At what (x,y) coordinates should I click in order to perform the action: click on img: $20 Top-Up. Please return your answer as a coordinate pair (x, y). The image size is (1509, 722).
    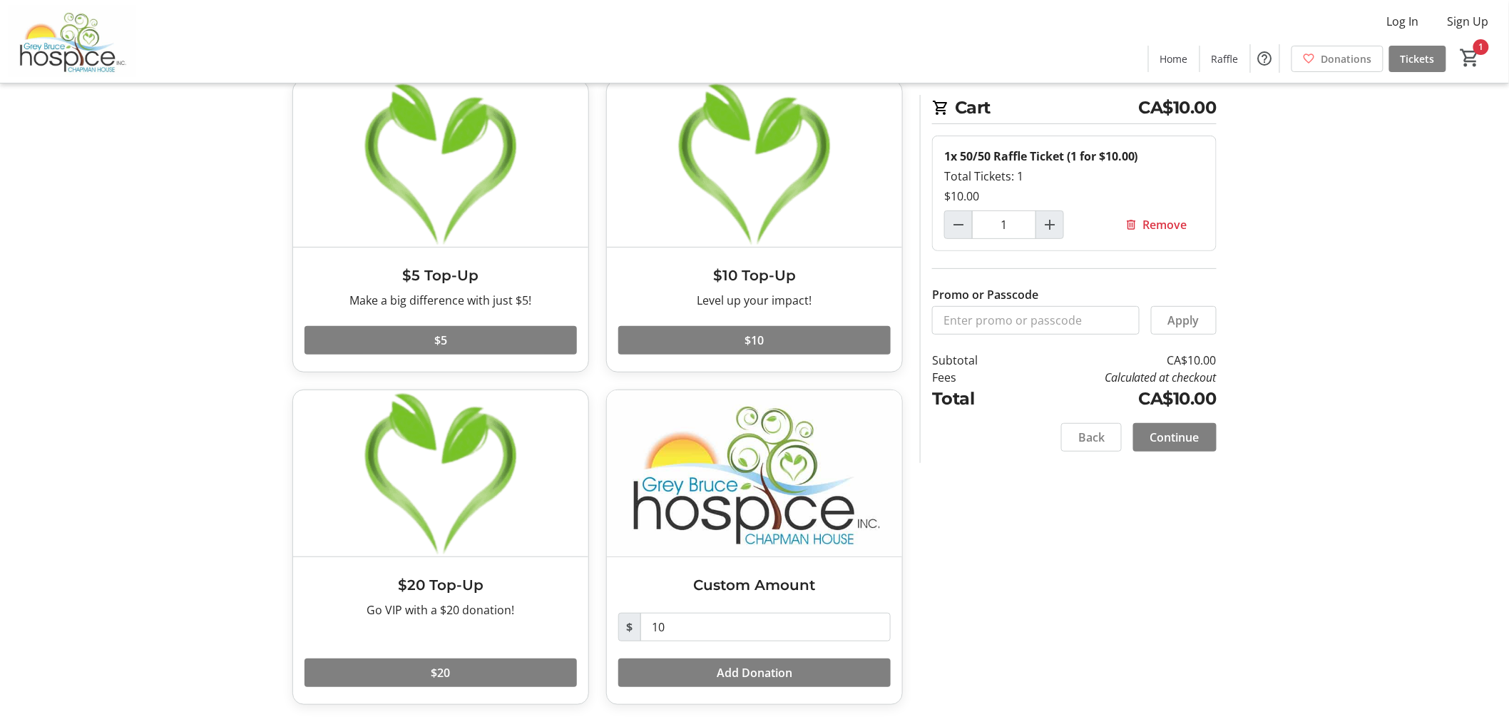
    Looking at the image, I should click on (441, 473).